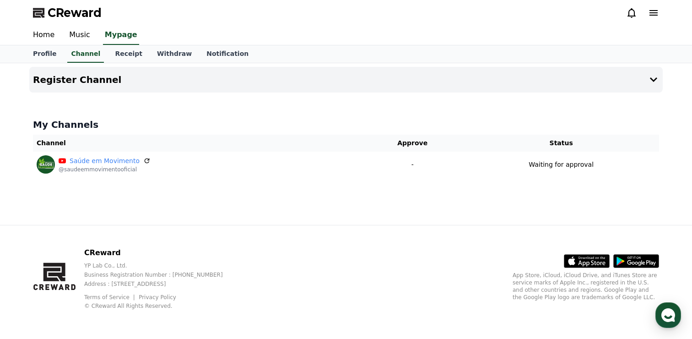 Image resolution: width=692 pixels, height=339 pixels. I want to click on th: Approve, so click(412, 143).